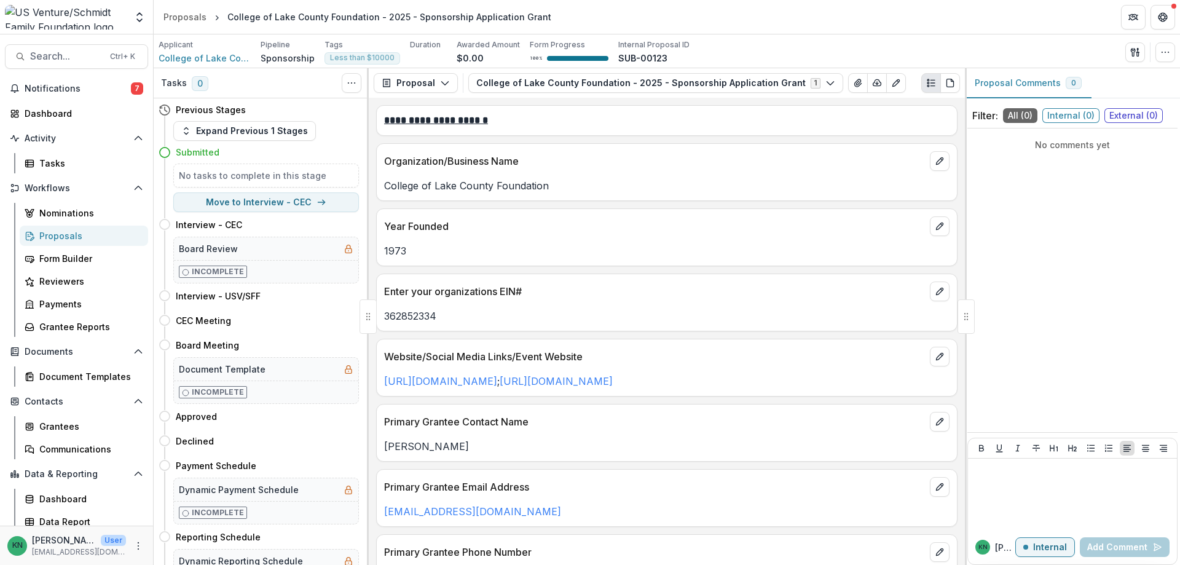 The height and width of the screenshot is (565, 1180). I want to click on a: Dashboard, so click(84, 499).